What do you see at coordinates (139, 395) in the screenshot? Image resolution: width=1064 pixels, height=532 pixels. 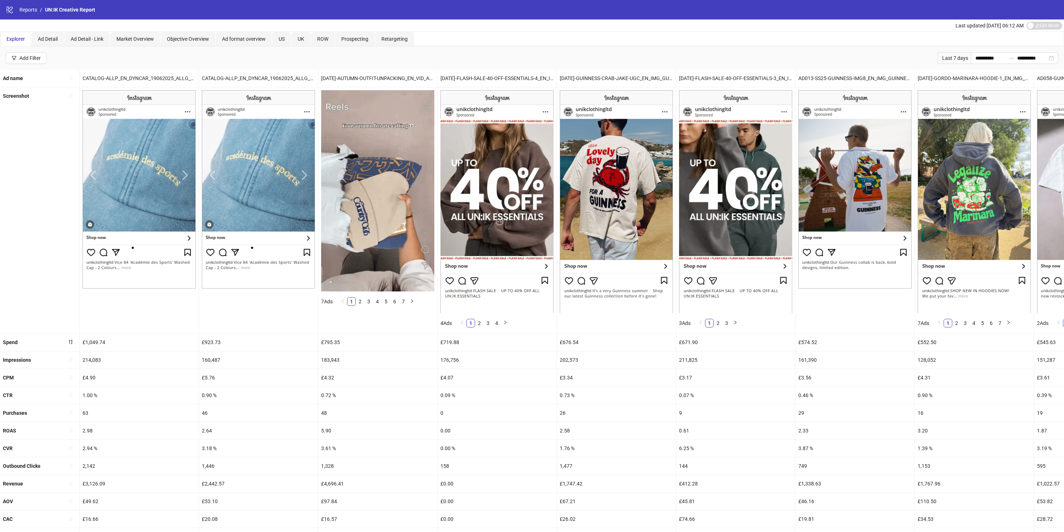 I see `div: 1.00 %` at bounding box center [139, 395].